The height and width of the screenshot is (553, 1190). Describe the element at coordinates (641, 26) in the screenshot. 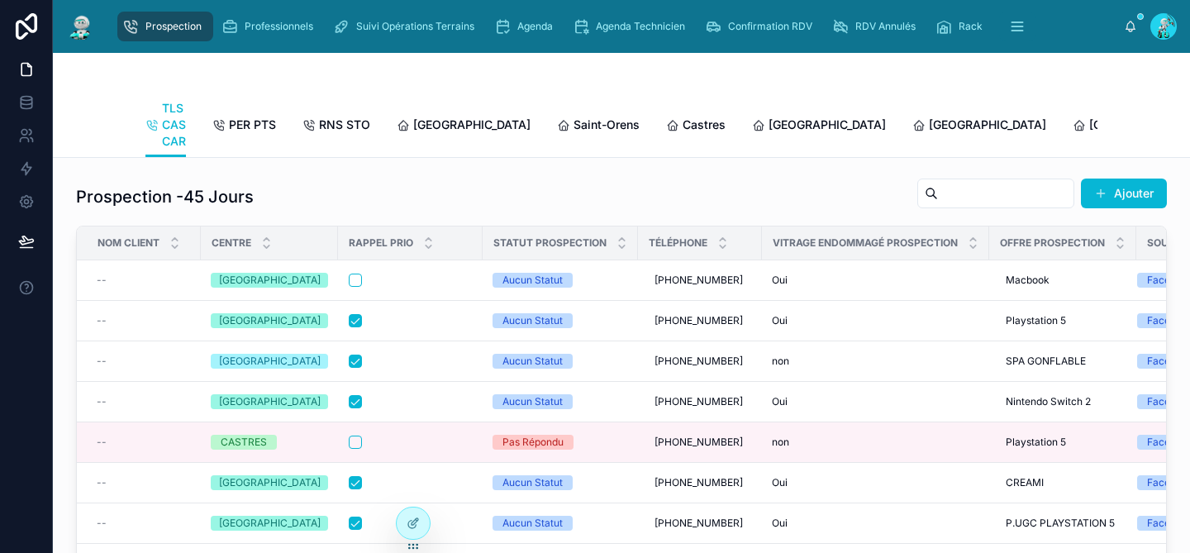

I see `span: Agenda Technicien` at that location.